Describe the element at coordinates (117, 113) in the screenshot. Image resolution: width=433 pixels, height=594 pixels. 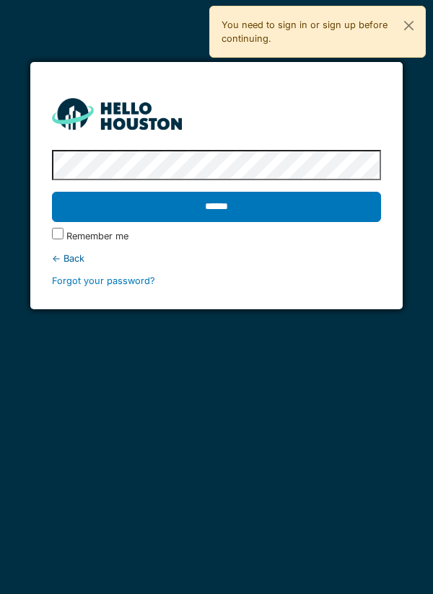
I see `img: HH_line-BYnF2_Hg.png` at that location.